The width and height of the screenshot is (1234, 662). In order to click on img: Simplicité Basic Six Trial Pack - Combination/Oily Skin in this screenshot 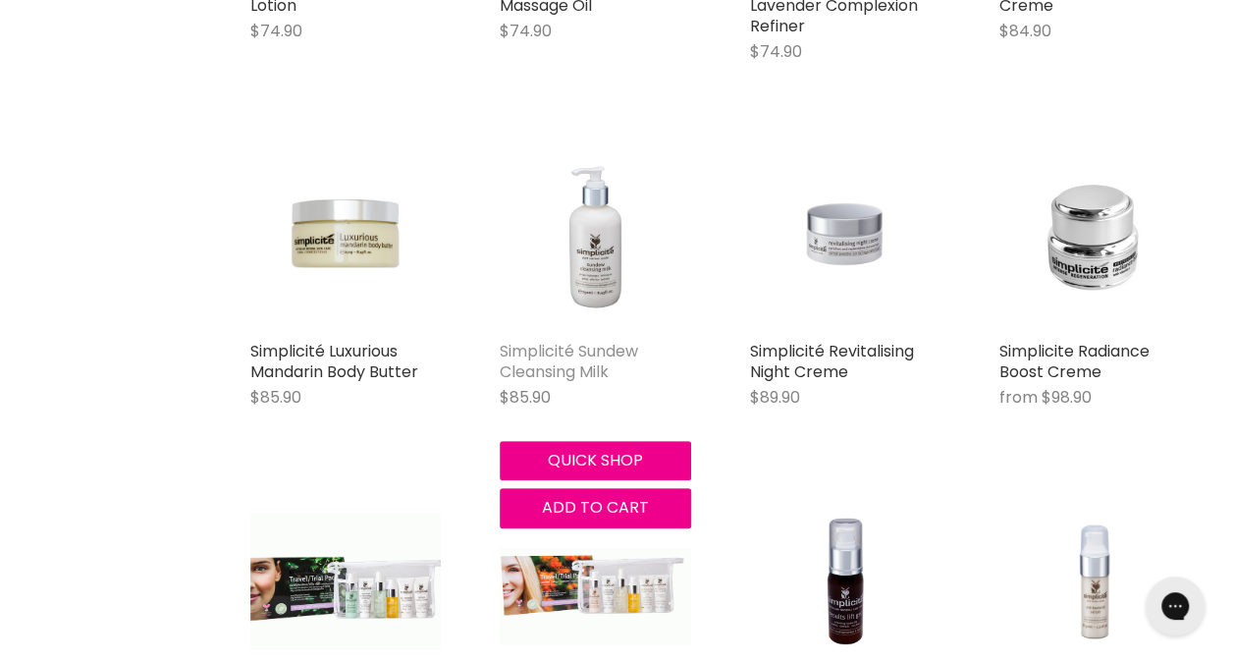, I will do `click(346, 580)`.